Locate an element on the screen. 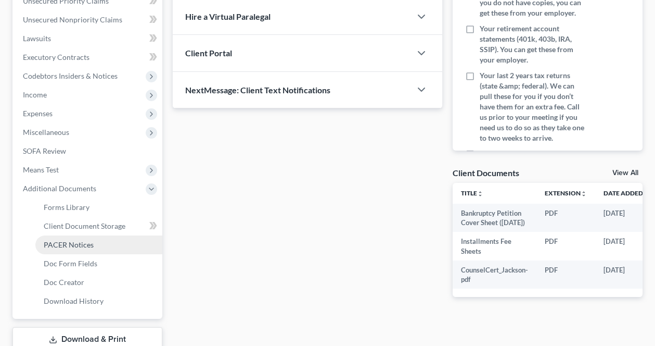  span: Forms Library is located at coordinates (67, 207).